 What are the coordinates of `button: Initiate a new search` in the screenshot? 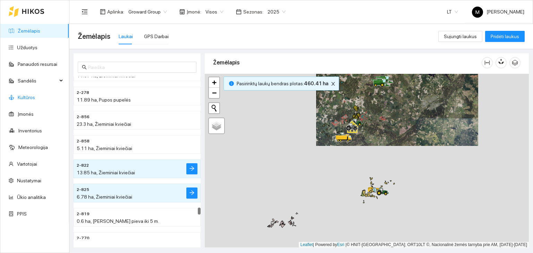 It's located at (214, 108).